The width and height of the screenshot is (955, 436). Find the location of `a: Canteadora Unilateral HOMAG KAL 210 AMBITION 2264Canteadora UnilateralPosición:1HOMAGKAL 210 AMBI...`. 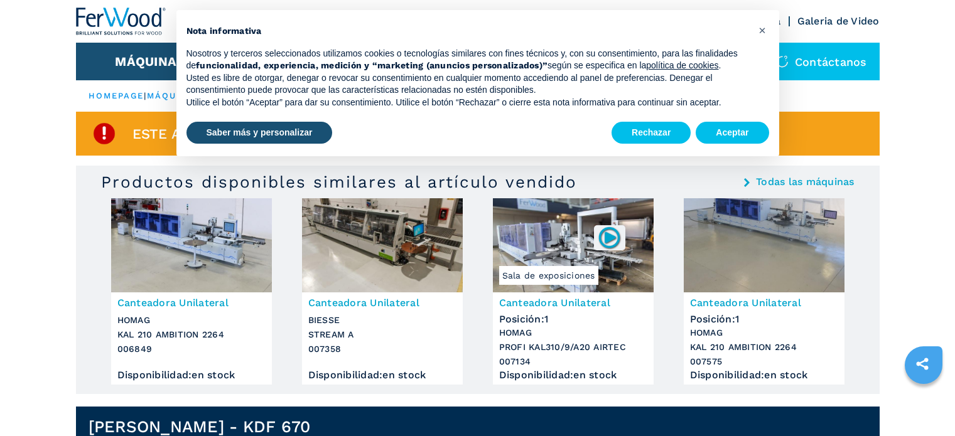

a: Canteadora Unilateral HOMAG KAL 210 AMBITION 2264Canteadora UnilateralPosición:1HOMAGKAL 210 AMBI... is located at coordinates (764, 291).